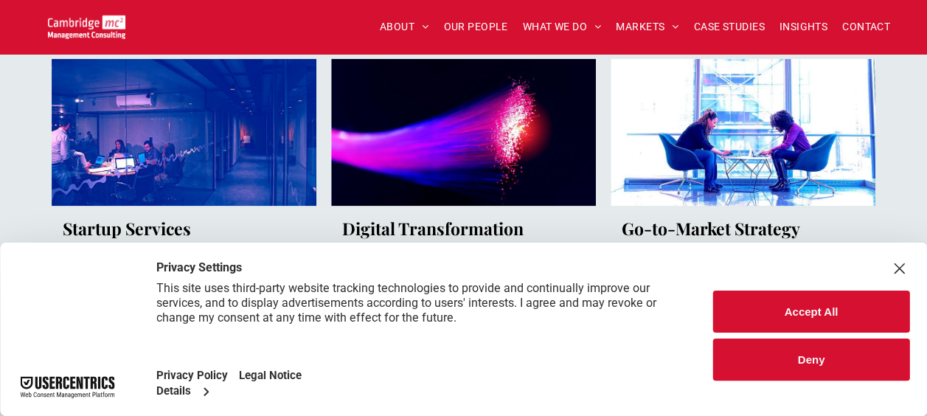 This screenshot has width=927, height=416. What do you see at coordinates (647, 27) in the screenshot?
I see `a: MARKETS` at bounding box center [647, 27].